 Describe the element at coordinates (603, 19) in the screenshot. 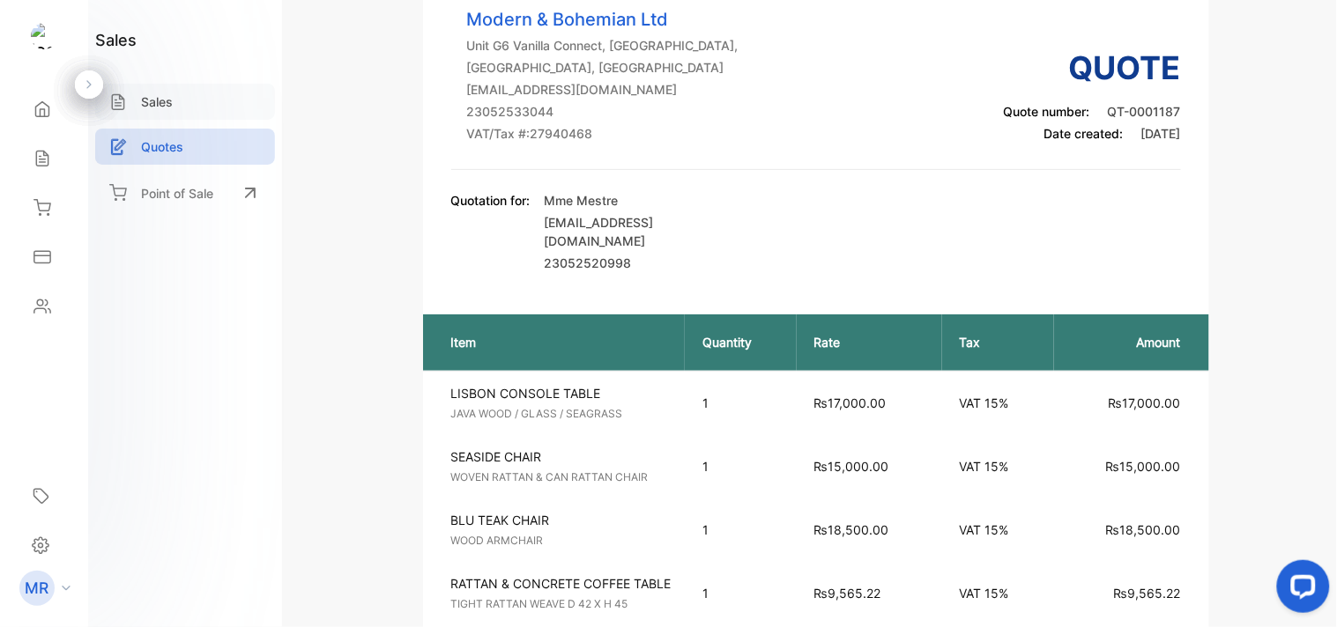

I see `p: Modern & Bohemian Ltd` at that location.